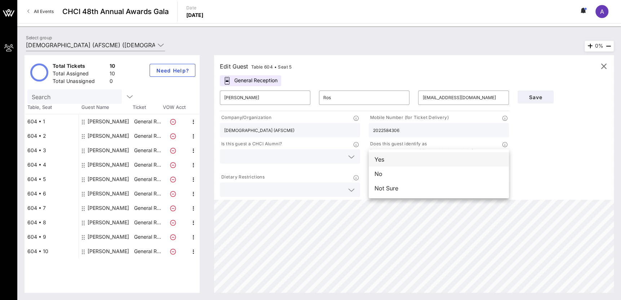  What do you see at coordinates (108, 251) in the screenshot?
I see `div: Luis Diaz` at bounding box center [108, 251].